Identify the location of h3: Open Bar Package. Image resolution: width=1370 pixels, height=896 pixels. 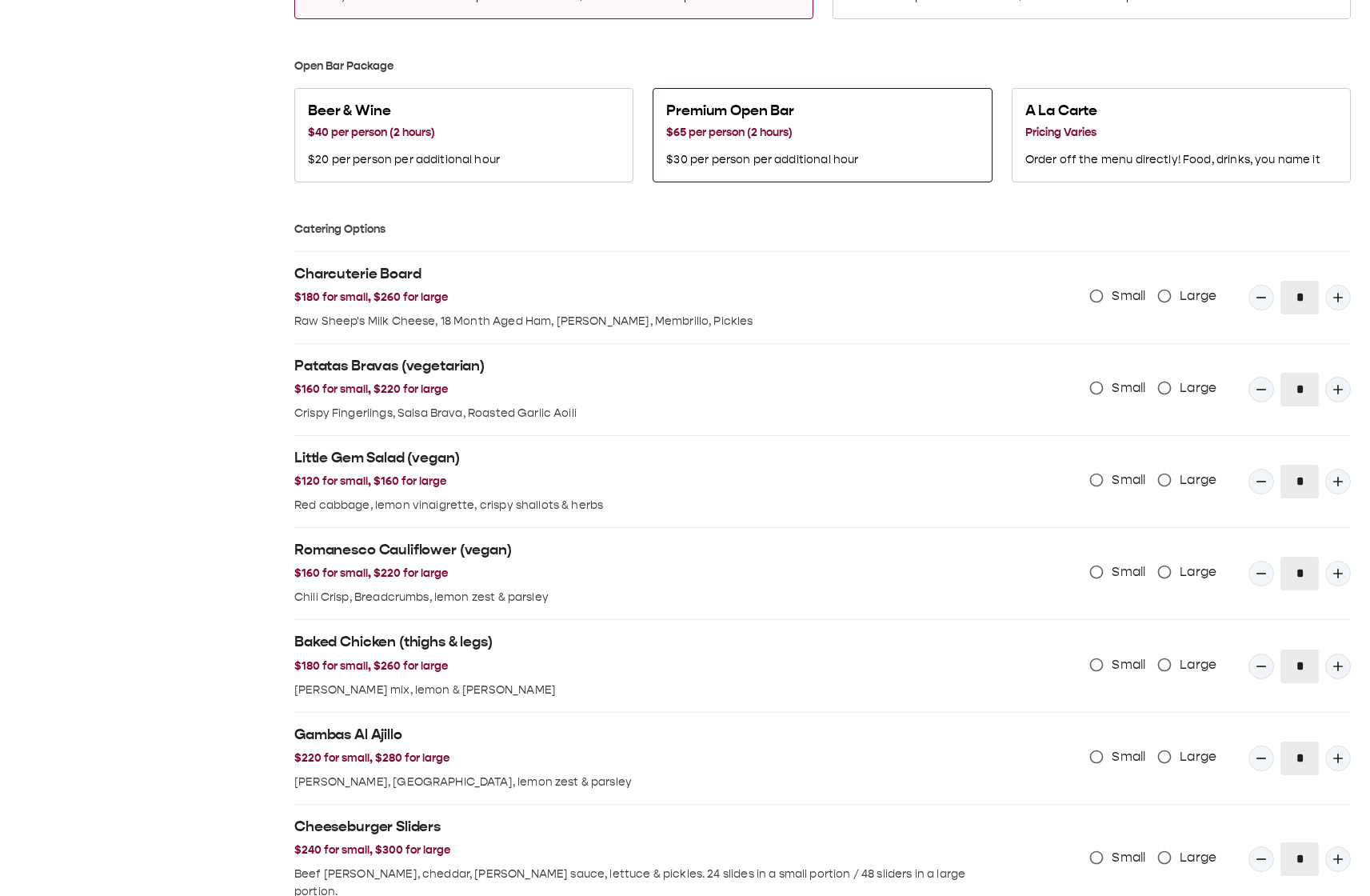
(822, 66).